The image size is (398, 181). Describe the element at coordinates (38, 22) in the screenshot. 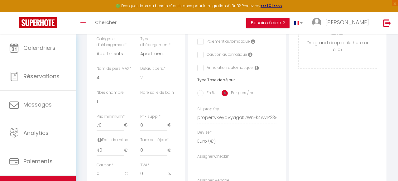

I see `img: Super Booking` at that location.